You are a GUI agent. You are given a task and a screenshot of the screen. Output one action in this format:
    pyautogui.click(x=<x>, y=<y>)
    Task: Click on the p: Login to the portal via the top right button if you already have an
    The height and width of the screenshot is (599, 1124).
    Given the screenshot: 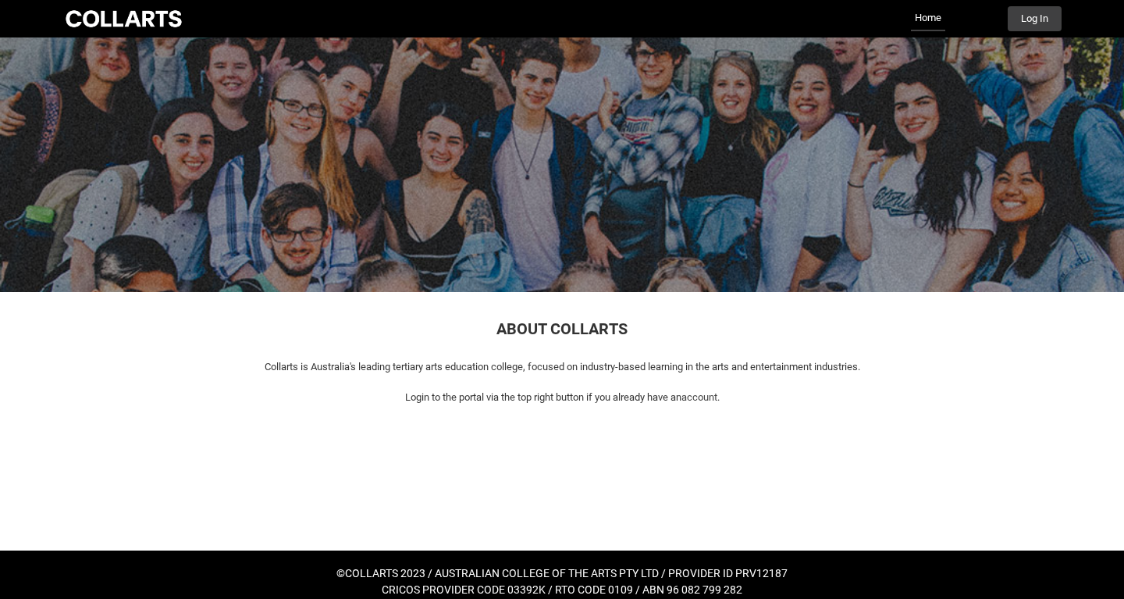 What is the action you would take?
    pyautogui.click(x=562, y=397)
    